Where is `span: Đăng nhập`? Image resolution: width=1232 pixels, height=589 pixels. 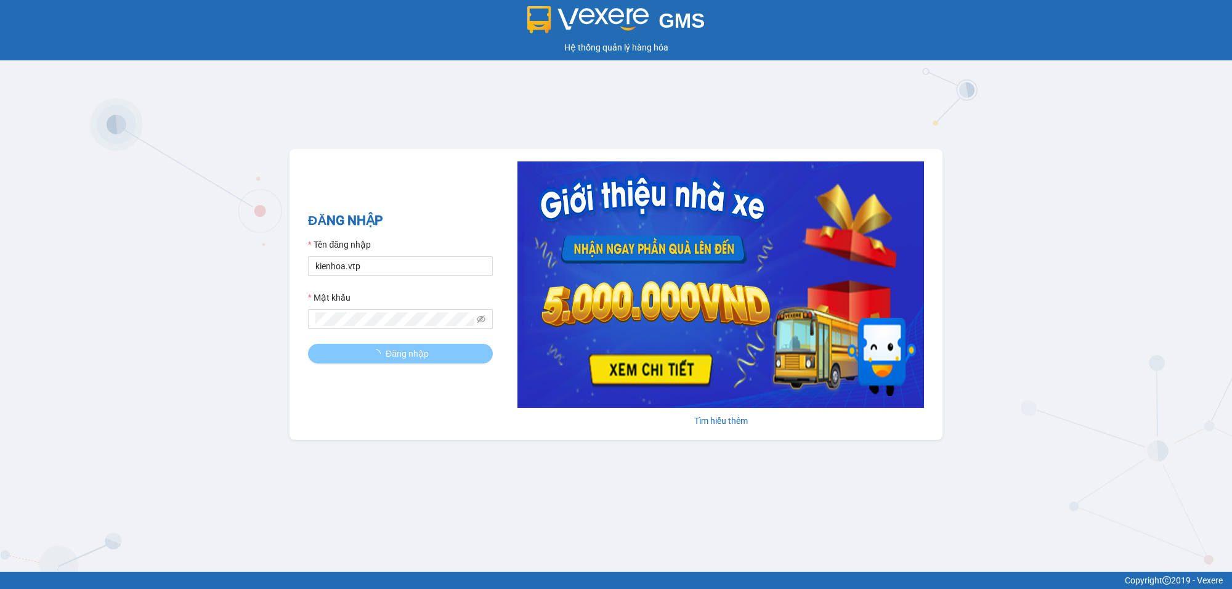 span: Đăng nhập is located at coordinates (407, 353).